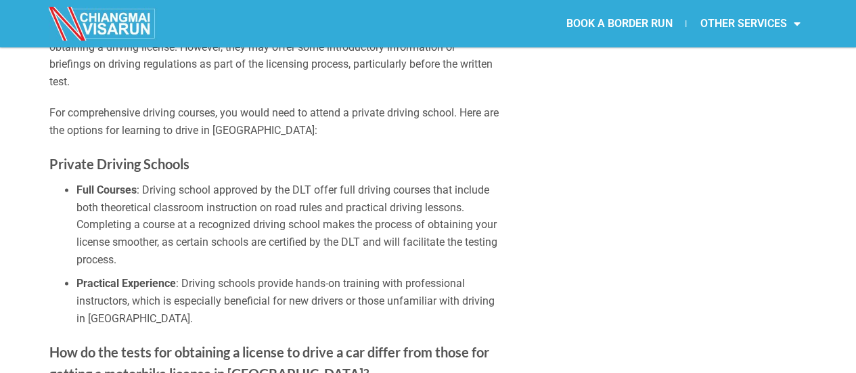  What do you see at coordinates (126, 283) in the screenshot?
I see `strong: Practical Experience` at bounding box center [126, 283].